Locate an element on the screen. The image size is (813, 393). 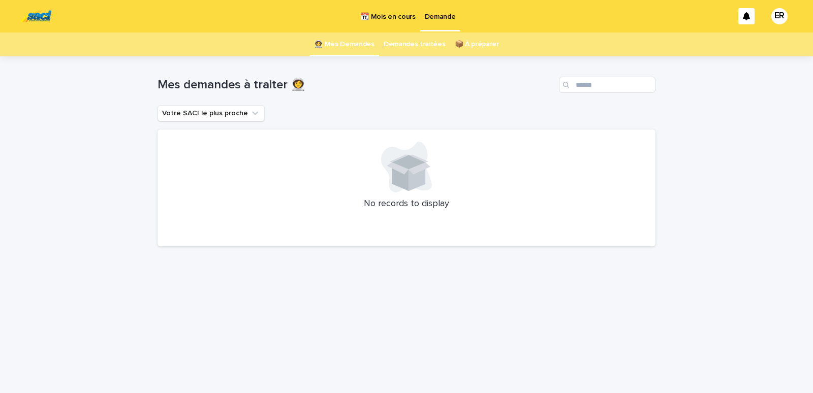
a: Demandes traitées is located at coordinates (414, 44).